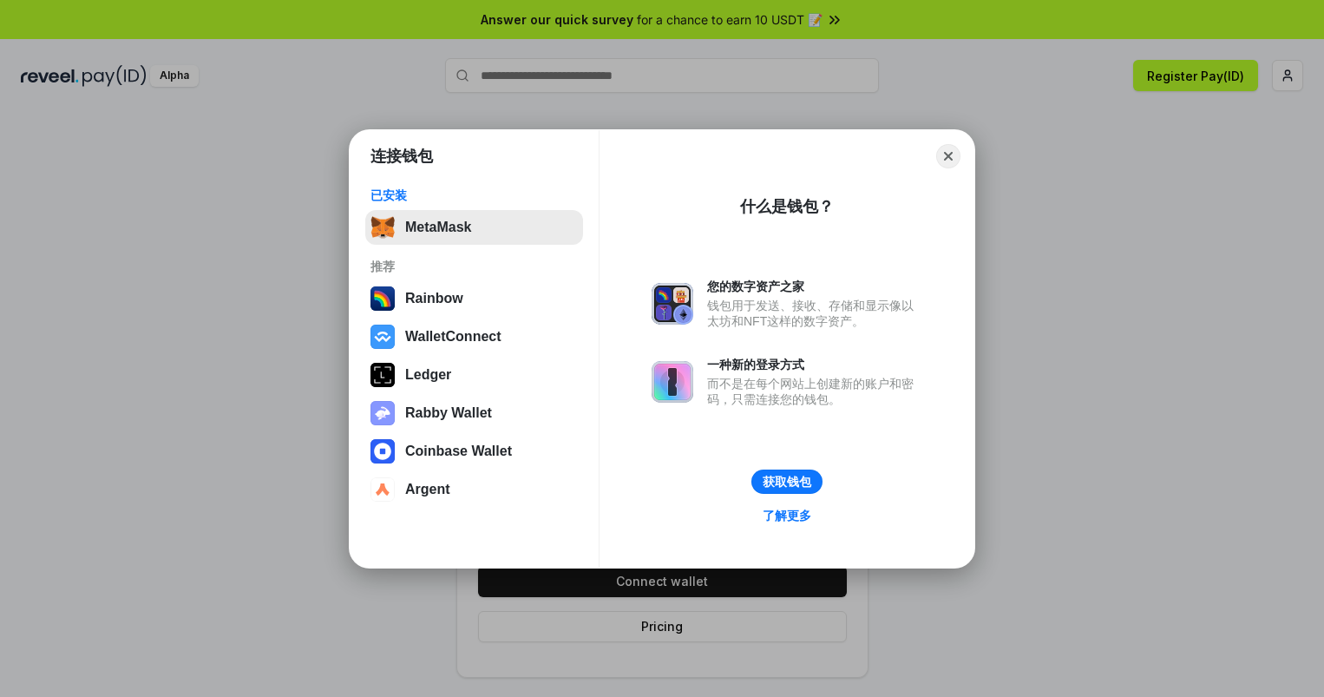 The width and height of the screenshot is (1324, 697). What do you see at coordinates (453, 337) in the screenshot?
I see `div: WalletConnect` at bounding box center [453, 337].